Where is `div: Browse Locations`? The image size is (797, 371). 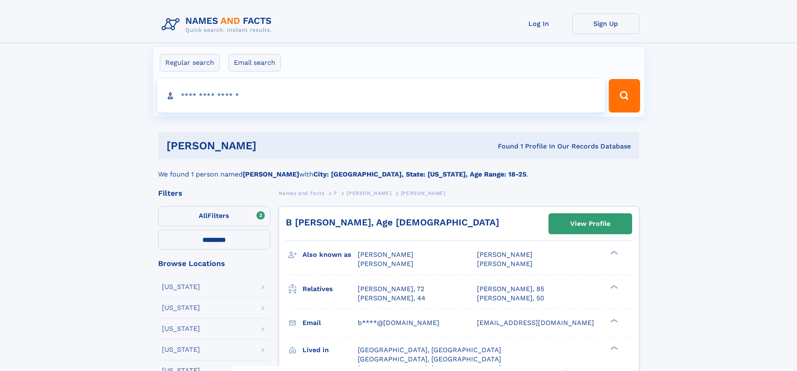
div: Browse Locations is located at coordinates (214, 263).